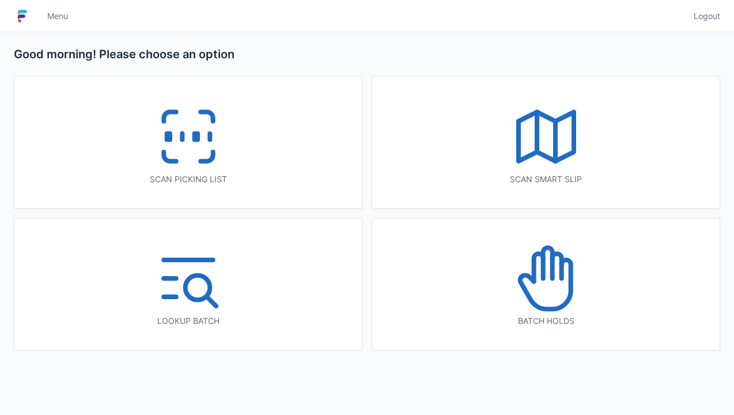 The width and height of the screenshot is (734, 415). I want to click on div: Batch holds, so click(546, 321).